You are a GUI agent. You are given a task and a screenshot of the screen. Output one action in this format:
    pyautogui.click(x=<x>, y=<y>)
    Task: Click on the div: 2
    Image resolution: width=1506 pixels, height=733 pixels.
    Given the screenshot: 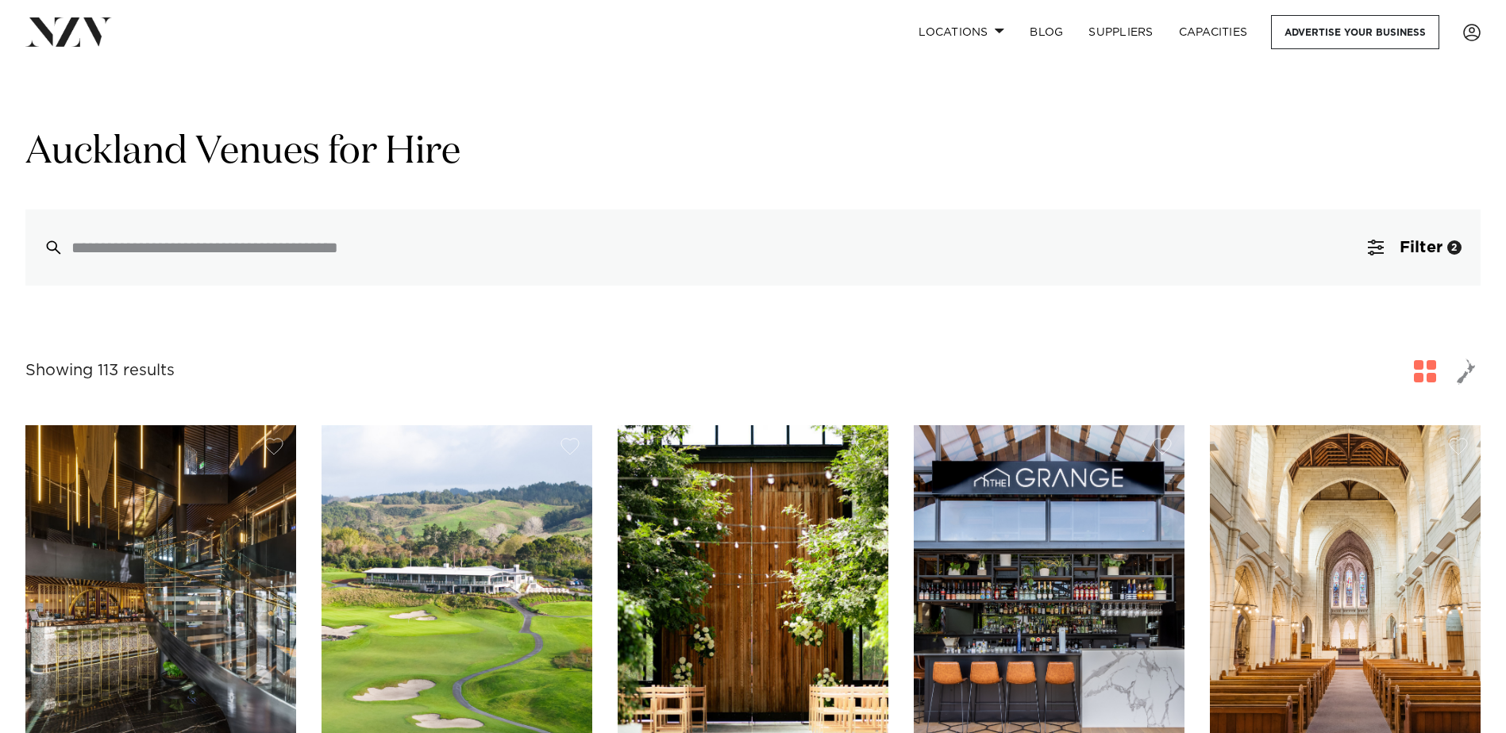 What is the action you would take?
    pyautogui.click(x=1454, y=248)
    